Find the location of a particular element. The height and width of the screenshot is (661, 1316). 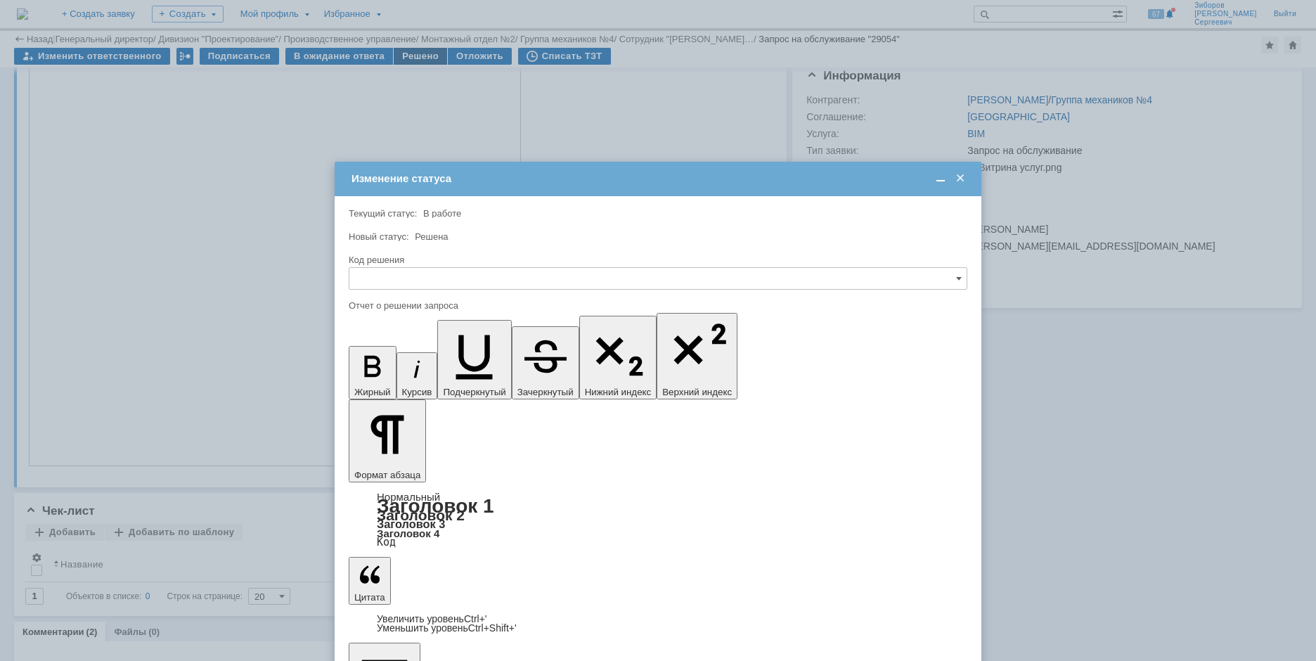

button: Подчеркнутый is located at coordinates (474, 359).